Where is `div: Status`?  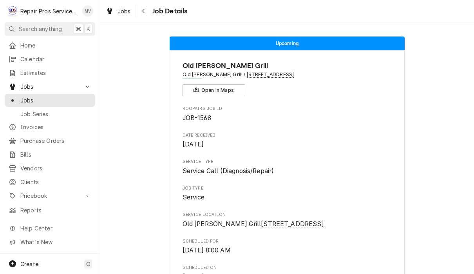
div: Status is located at coordinates (287, 43).